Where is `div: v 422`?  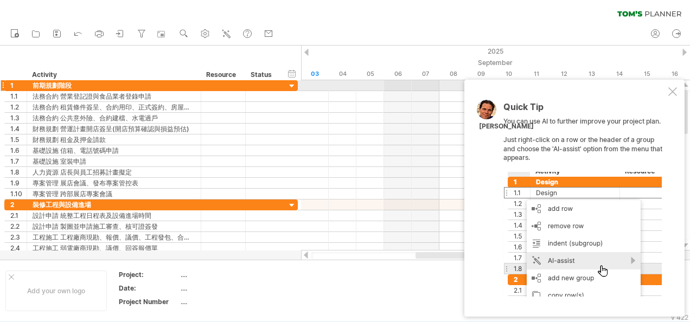
div: v 422 is located at coordinates (680, 317).